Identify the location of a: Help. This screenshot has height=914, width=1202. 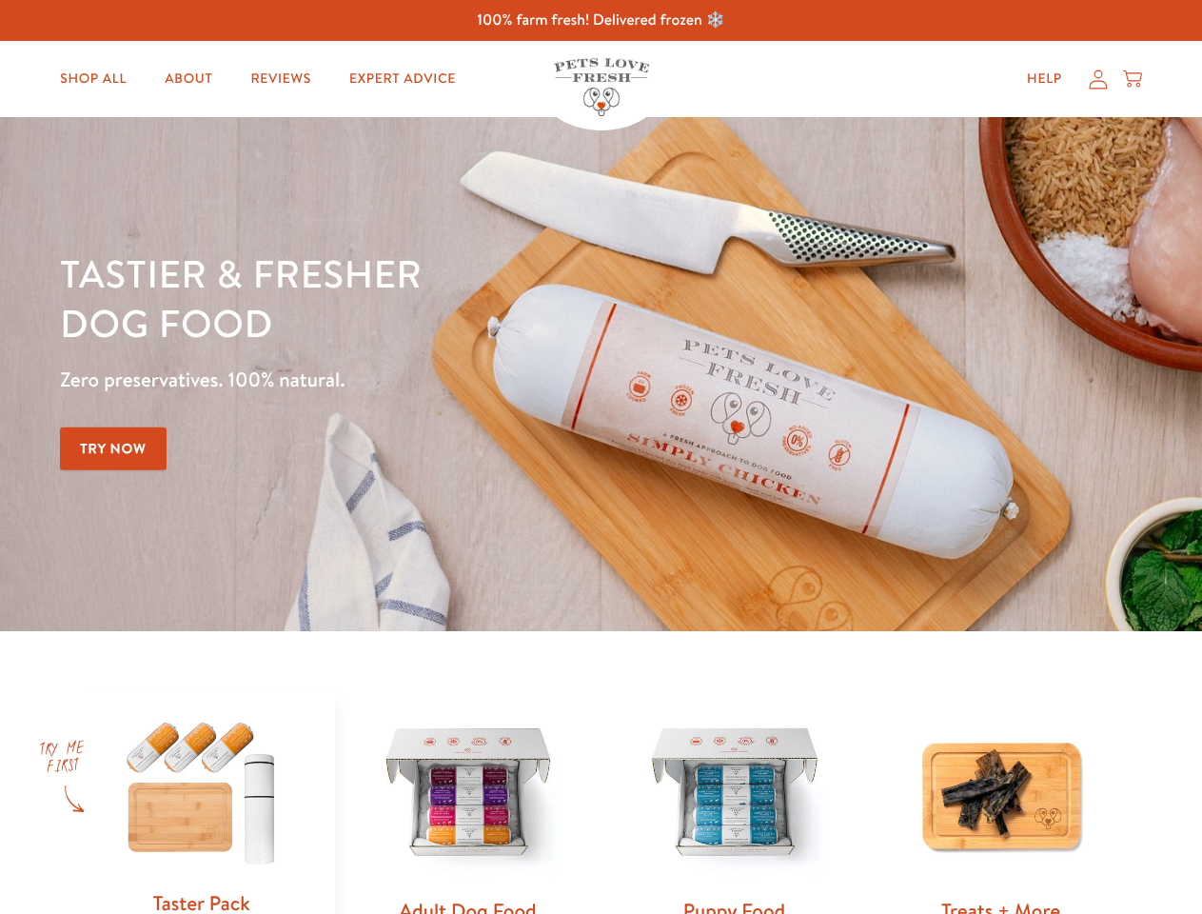
(1044, 79).